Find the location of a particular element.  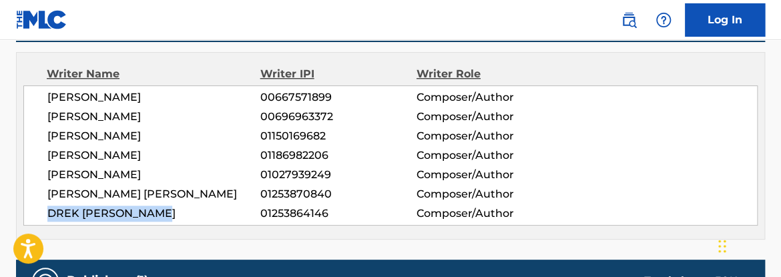

span: 01253870840 is located at coordinates (338, 194).